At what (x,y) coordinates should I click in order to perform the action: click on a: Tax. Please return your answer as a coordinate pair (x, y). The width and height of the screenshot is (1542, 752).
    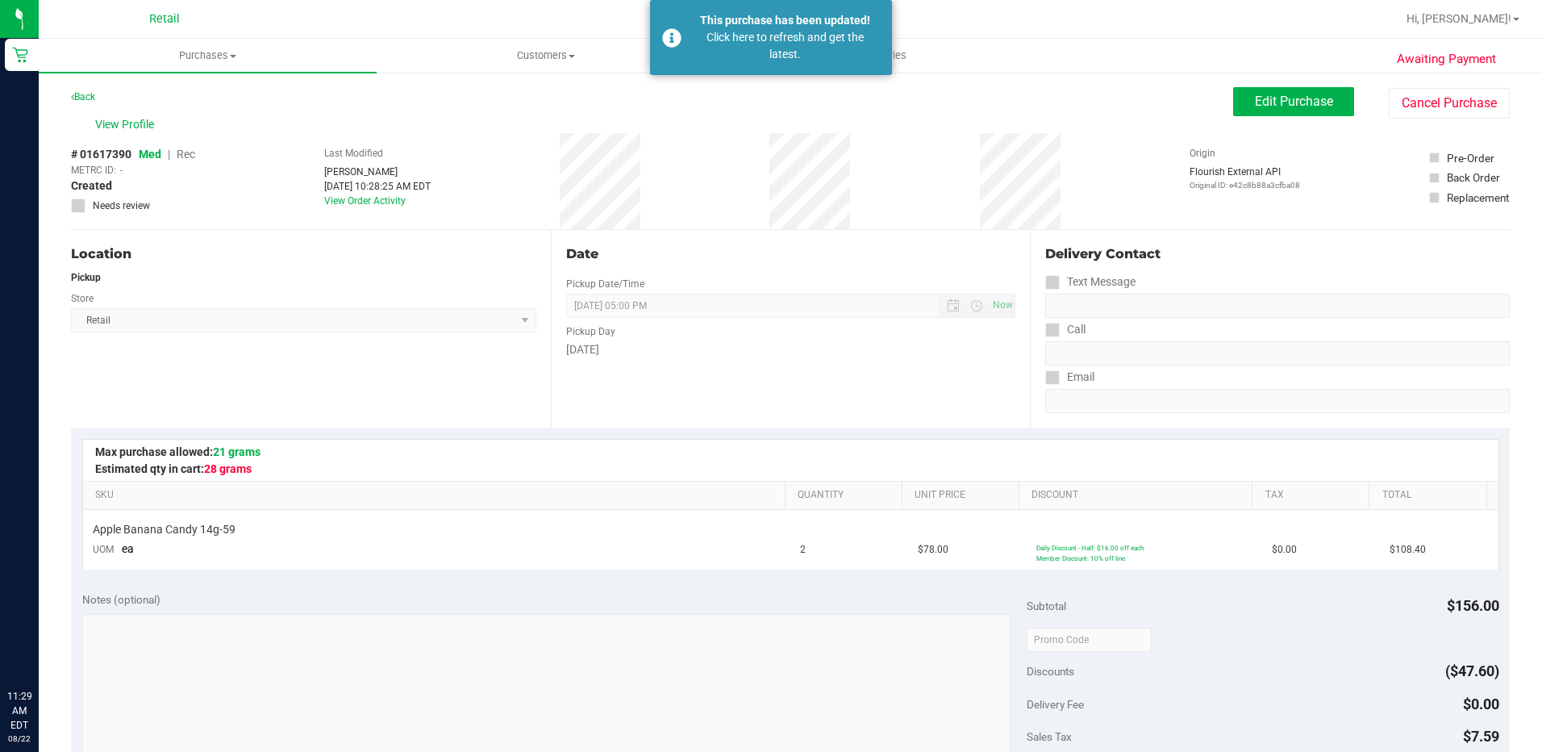
    Looking at the image, I should click on (1314, 495).